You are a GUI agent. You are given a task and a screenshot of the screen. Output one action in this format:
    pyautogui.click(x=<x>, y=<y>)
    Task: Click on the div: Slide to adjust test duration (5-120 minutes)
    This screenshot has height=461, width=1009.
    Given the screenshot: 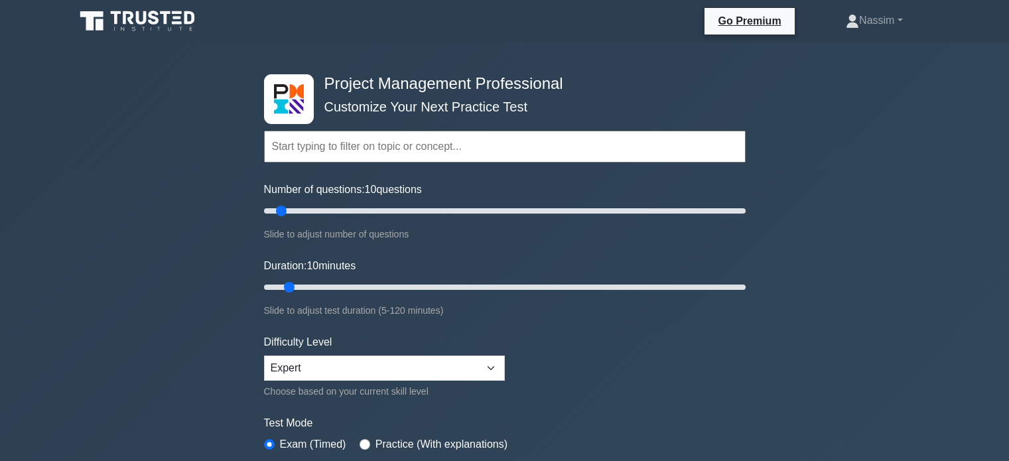 What is the action you would take?
    pyautogui.click(x=505, y=310)
    